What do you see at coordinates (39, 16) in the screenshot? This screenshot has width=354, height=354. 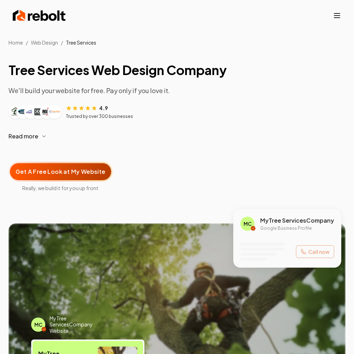 I see `img: Rebolt Logo` at bounding box center [39, 16].